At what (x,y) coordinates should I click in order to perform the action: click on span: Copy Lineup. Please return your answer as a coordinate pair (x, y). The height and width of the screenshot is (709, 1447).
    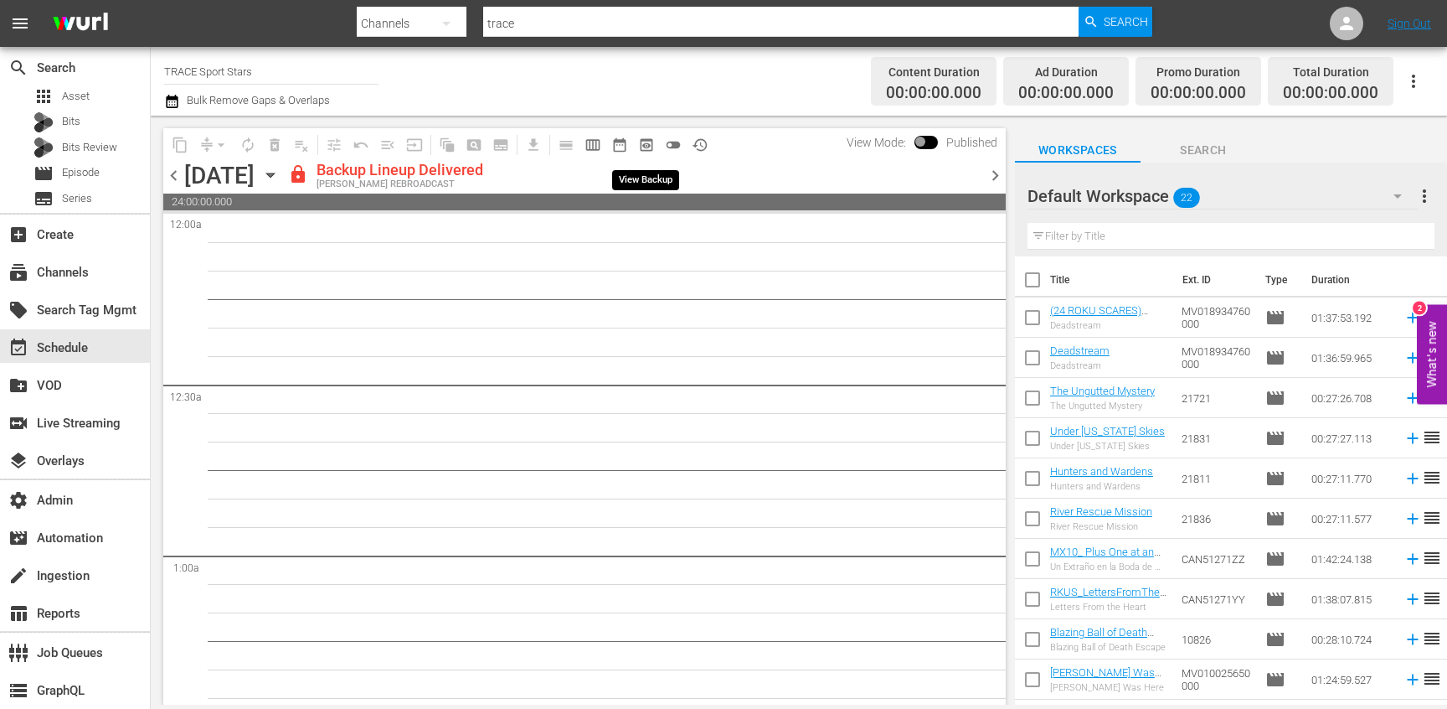
    Looking at the image, I should click on (180, 145).